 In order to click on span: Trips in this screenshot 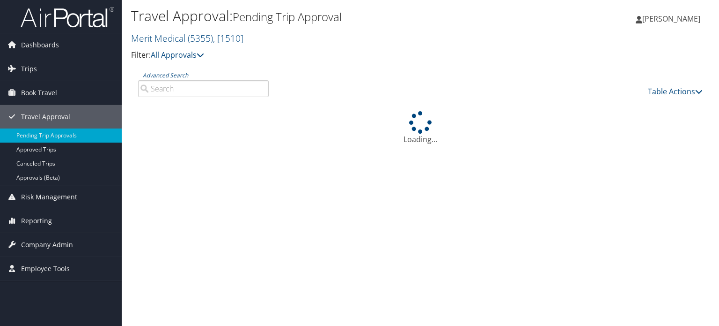, I will do `click(29, 69)`.